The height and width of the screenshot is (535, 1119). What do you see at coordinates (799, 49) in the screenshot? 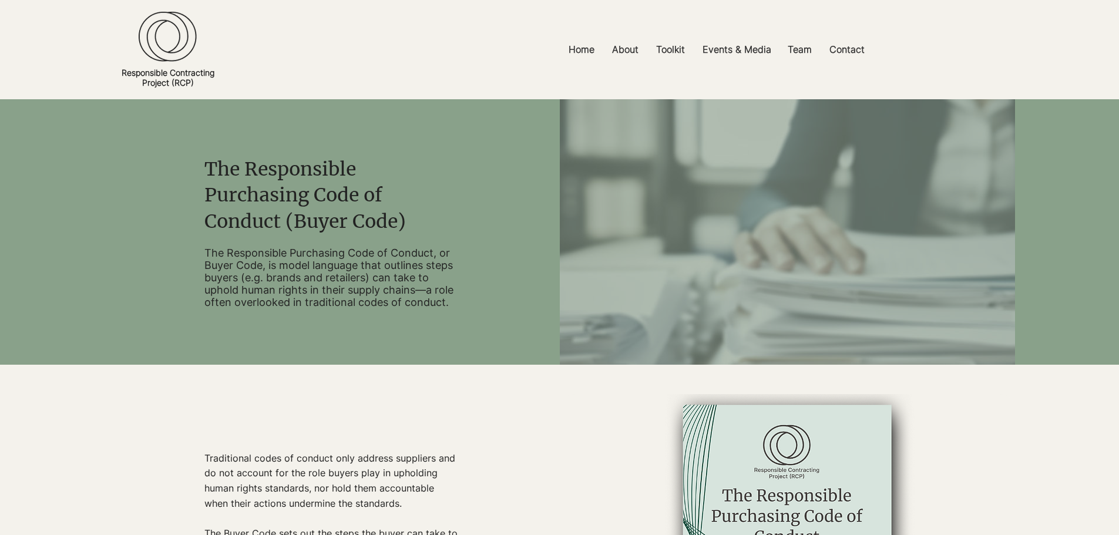
I see `a: Team` at bounding box center [799, 49].